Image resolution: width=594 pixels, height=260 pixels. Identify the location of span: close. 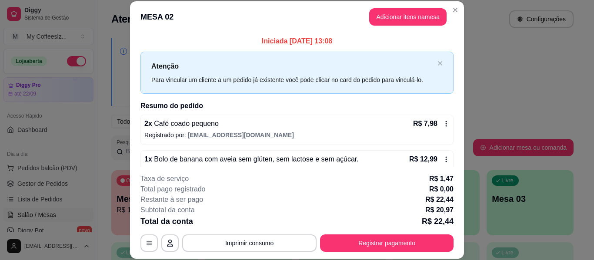
(440, 63).